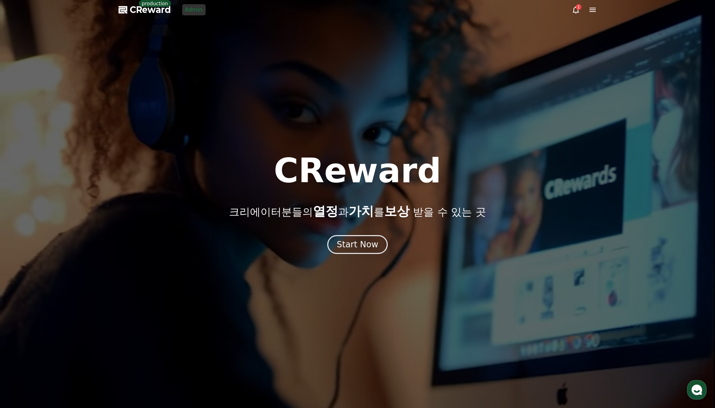  What do you see at coordinates (150, 10) in the screenshot?
I see `span: CReward` at bounding box center [150, 10].